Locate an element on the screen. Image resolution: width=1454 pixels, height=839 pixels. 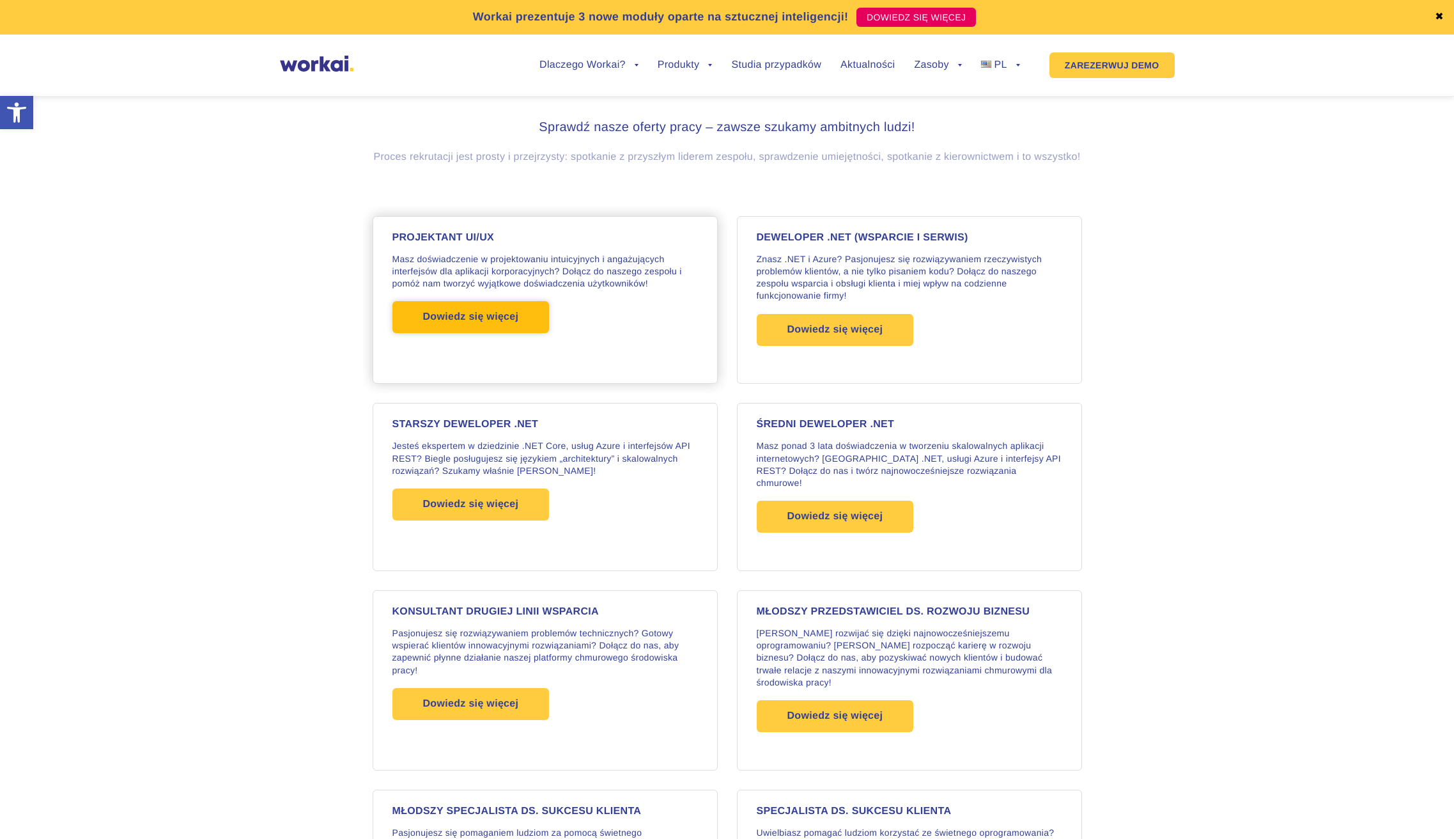
a: Studia przypadków is located at coordinates (776, 65).